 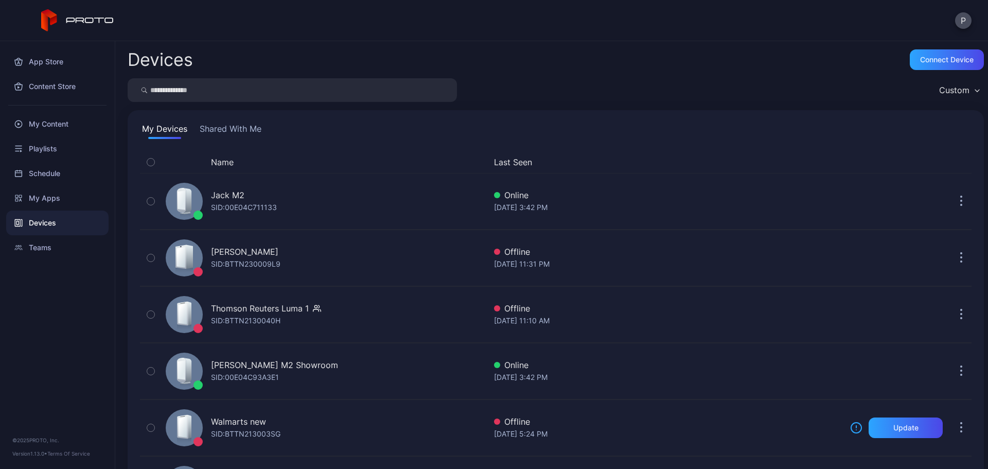 What do you see at coordinates (954, 90) in the screenshot?
I see `div: Custom` at bounding box center [954, 90].